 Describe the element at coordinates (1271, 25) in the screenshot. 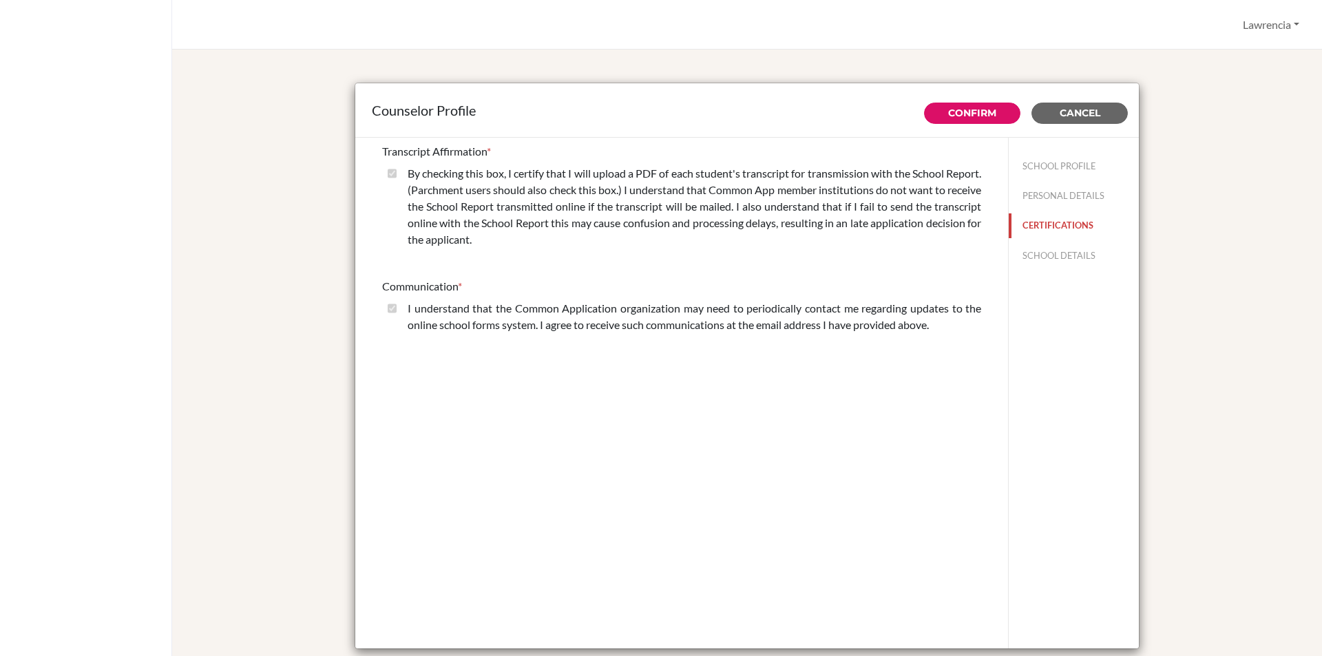

I see `button: Lawrencia` at that location.